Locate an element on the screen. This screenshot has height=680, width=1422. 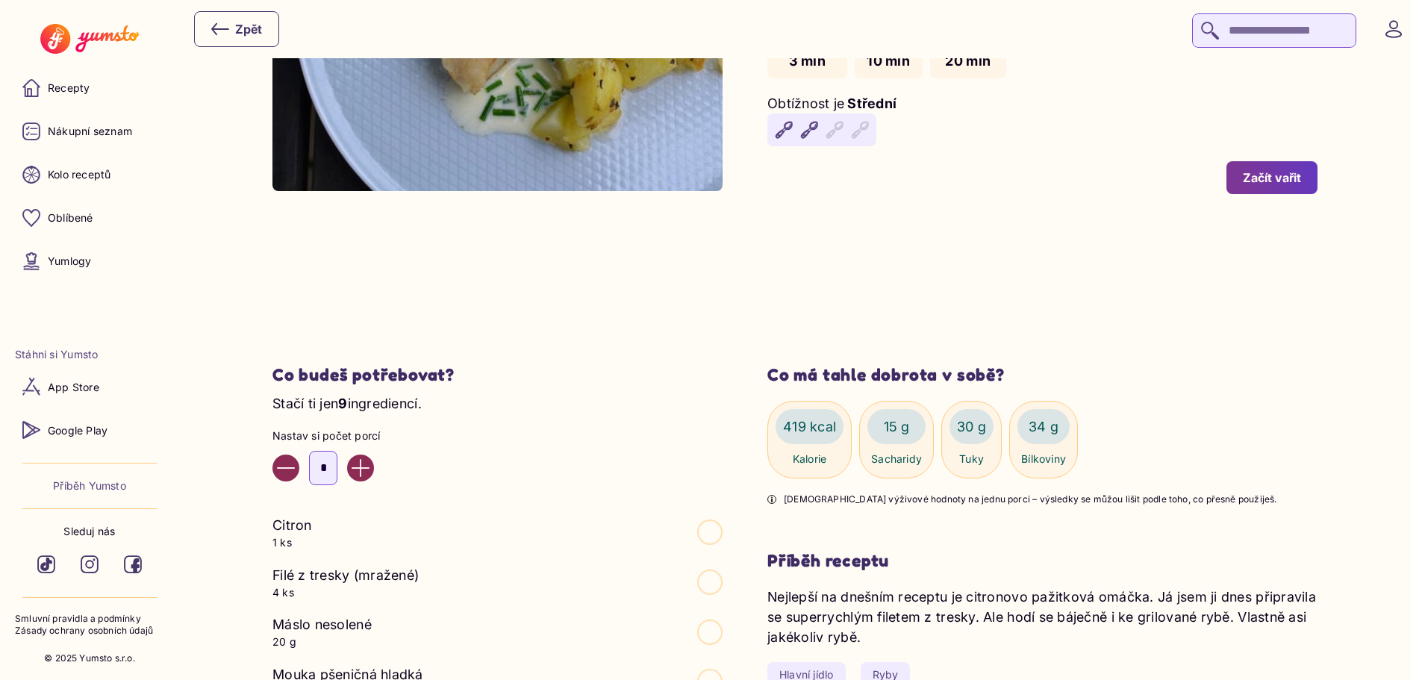
p: 4 ks is located at coordinates (346, 593).